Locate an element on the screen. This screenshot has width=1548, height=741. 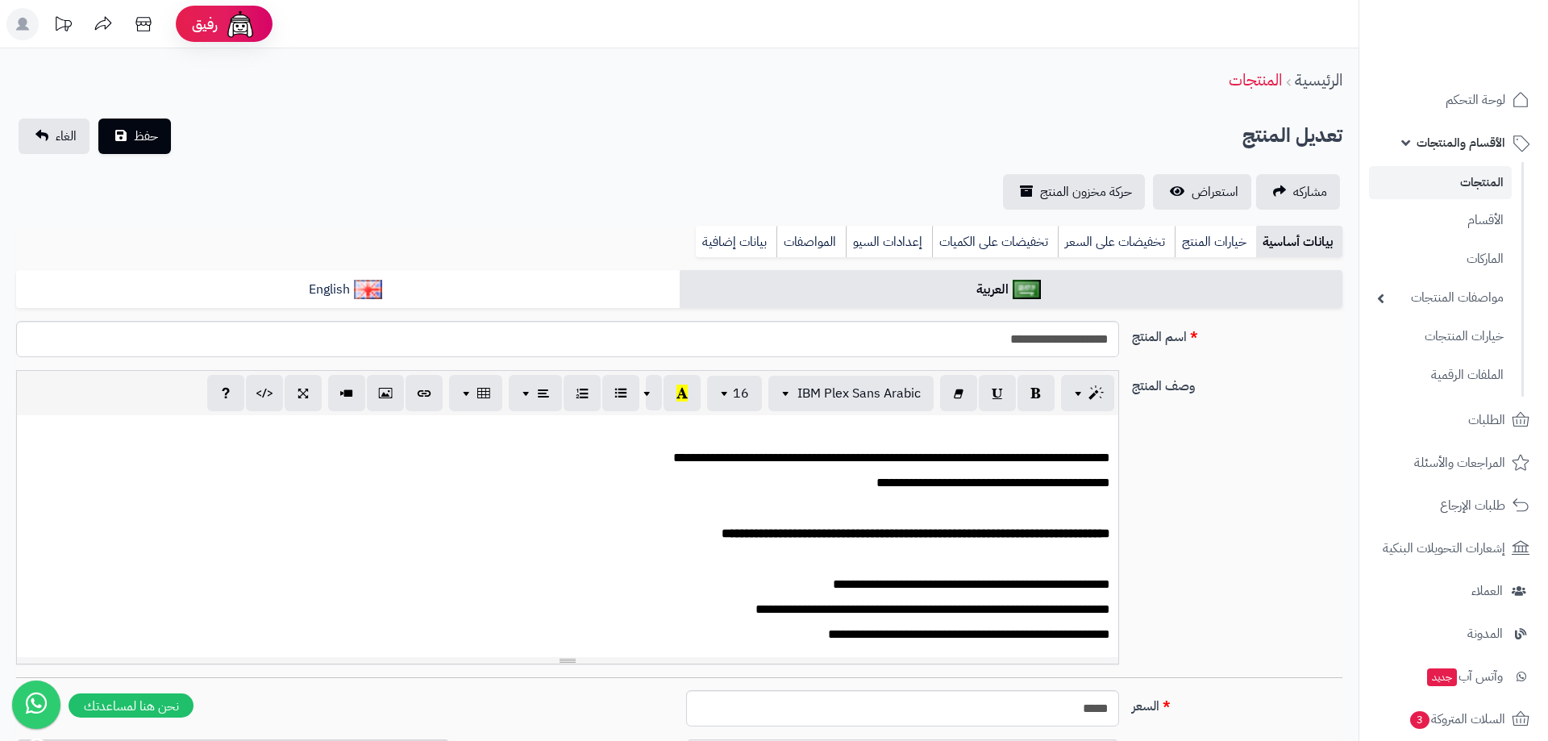
a: مشاركه is located at coordinates (1298, 192).